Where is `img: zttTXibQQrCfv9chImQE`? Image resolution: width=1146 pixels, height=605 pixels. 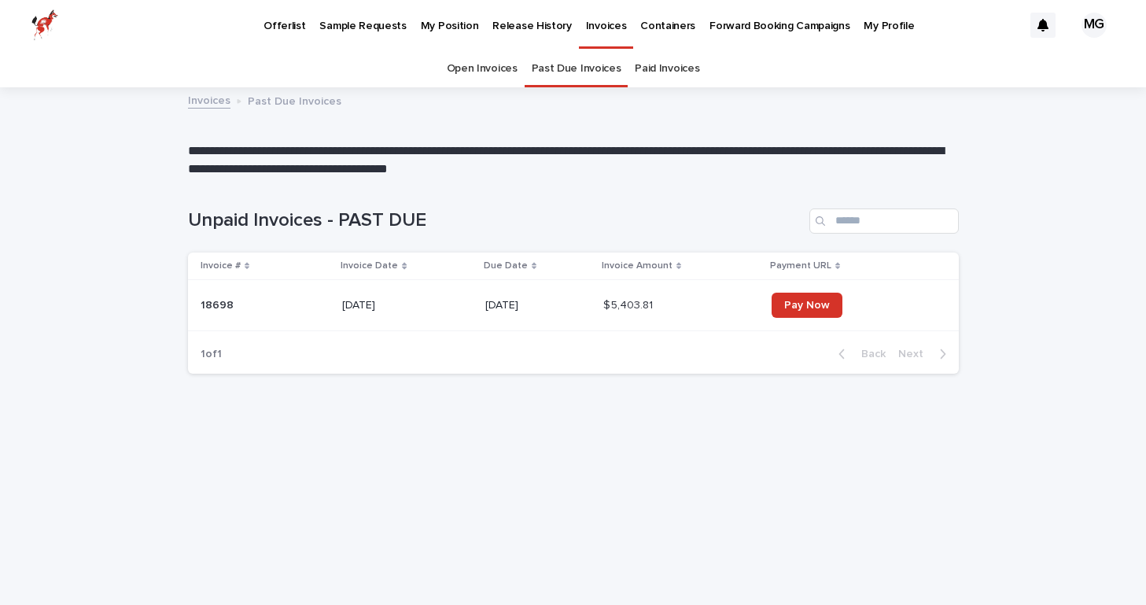
img: zttTXibQQrCfv9chImQE is located at coordinates (45, 25).